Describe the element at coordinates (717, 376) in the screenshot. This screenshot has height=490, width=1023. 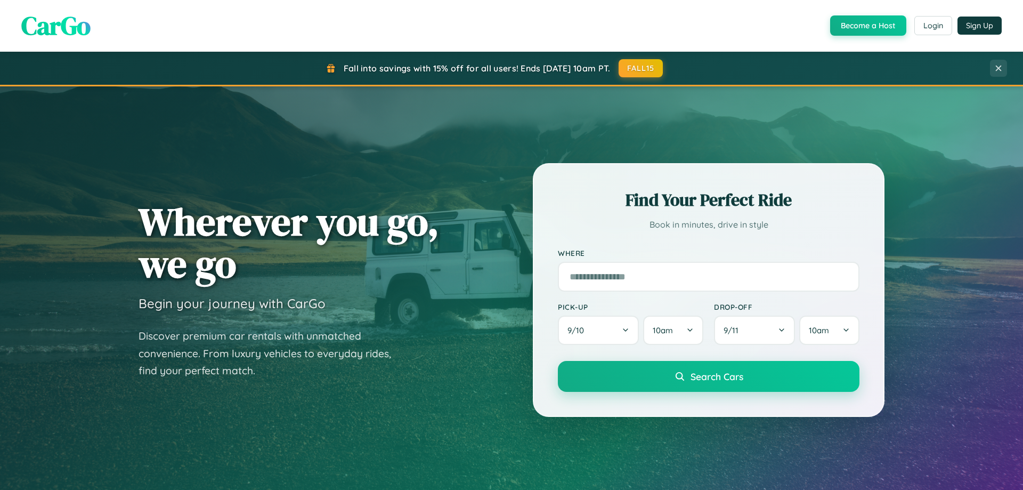
I see `span: Search Cars` at that location.